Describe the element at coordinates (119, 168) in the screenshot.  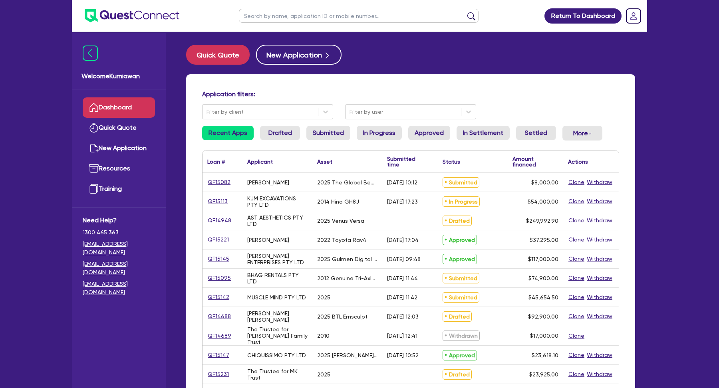
I see `a: Resources` at that location.